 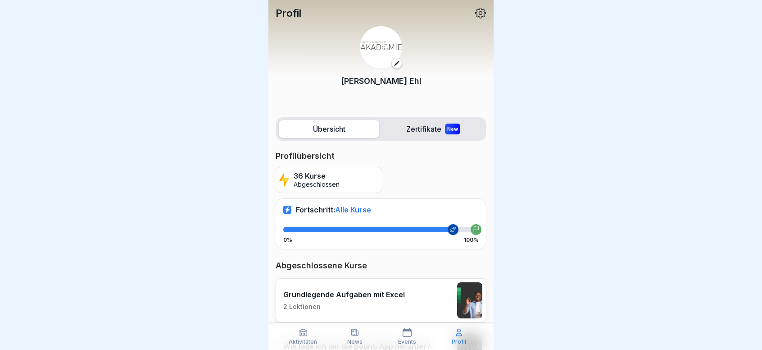 What do you see at coordinates (344, 306) in the screenshot?
I see `p: 2 Lektionen` at bounding box center [344, 306].